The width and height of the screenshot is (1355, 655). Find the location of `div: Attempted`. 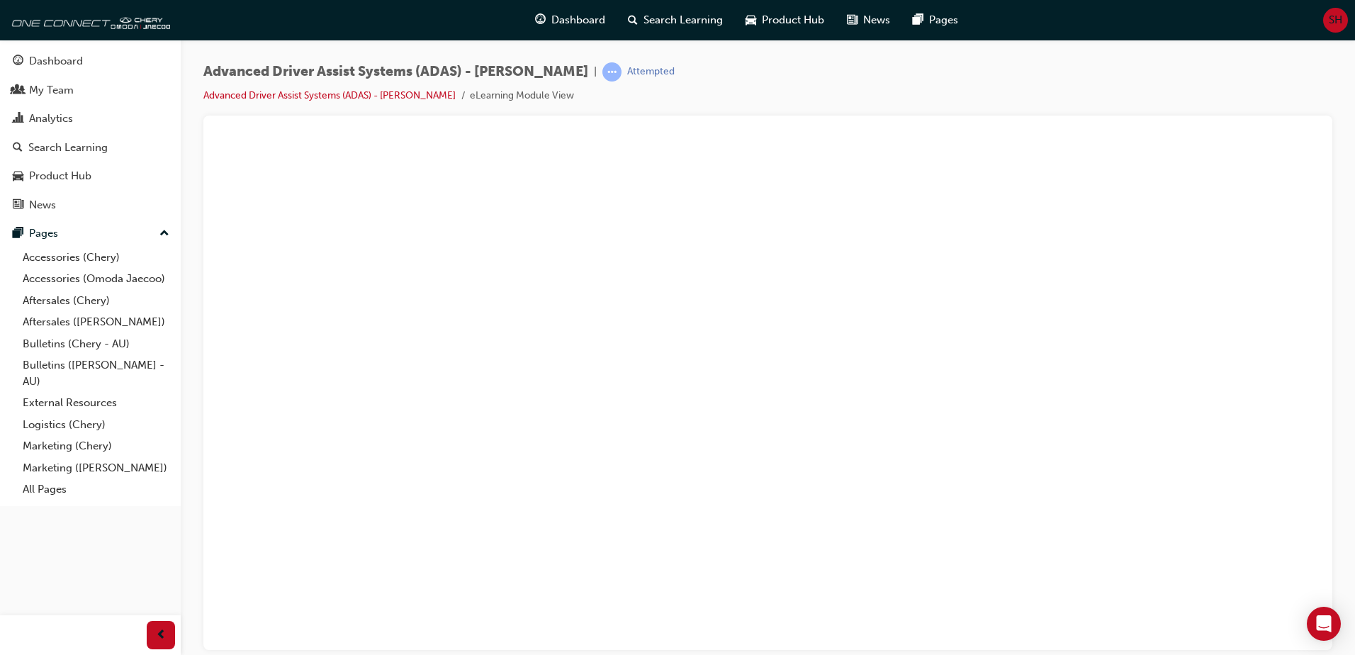

div: Attempted is located at coordinates (651, 72).